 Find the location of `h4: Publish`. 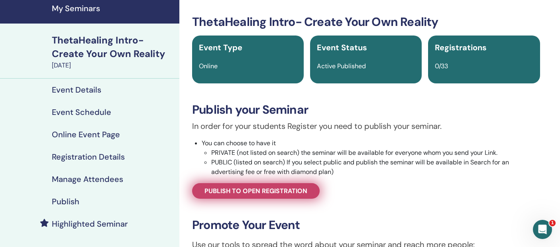

h4: Publish is located at coordinates (65, 201).